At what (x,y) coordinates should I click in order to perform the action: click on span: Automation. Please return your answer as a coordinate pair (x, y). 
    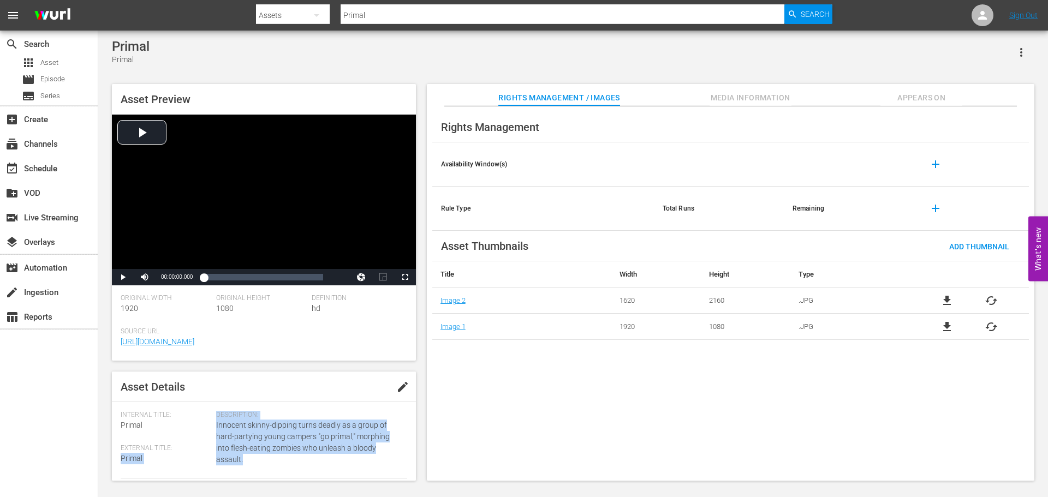
    Looking at the image, I should click on (12, 268).